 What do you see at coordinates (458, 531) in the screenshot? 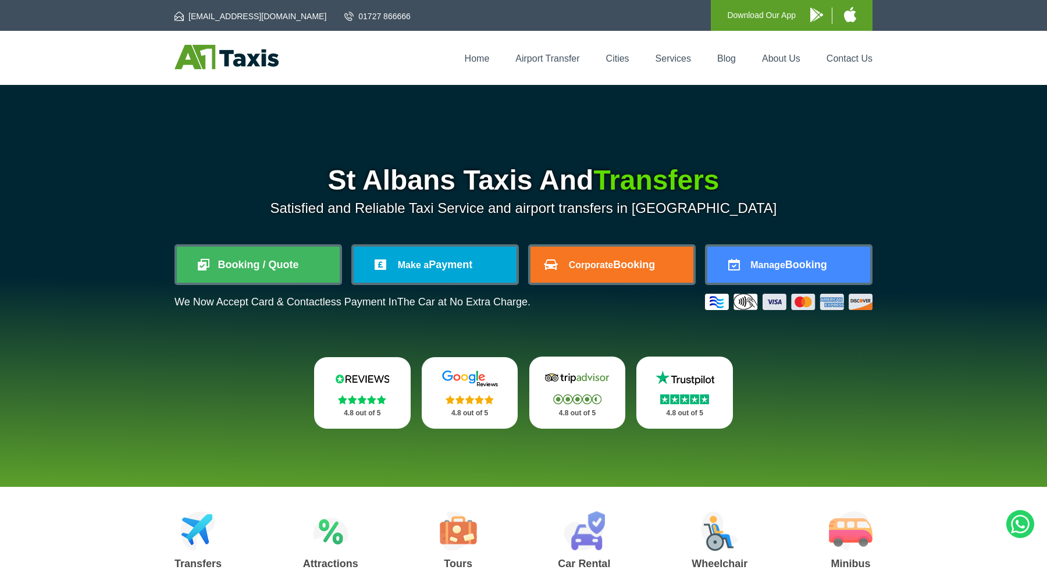
I see `img: Tours` at bounding box center [458, 531].